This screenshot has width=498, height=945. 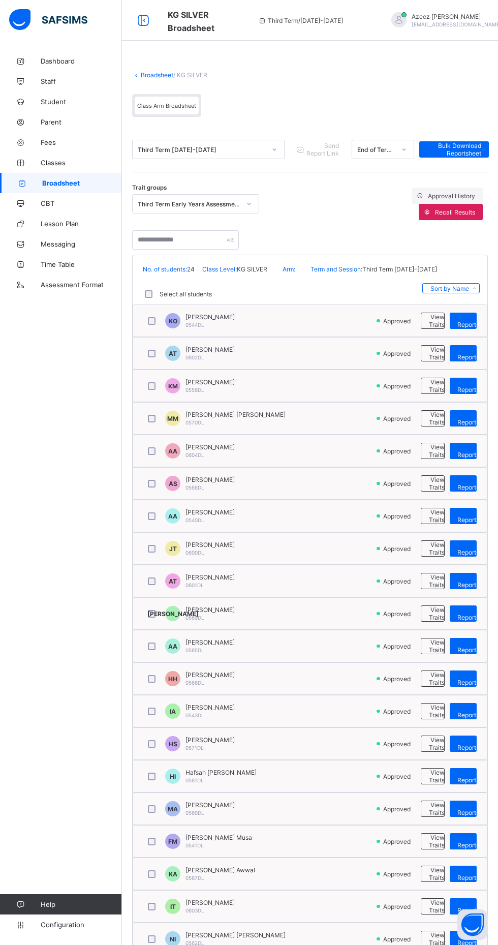 I want to click on span: Send Report Link, so click(x=323, y=150).